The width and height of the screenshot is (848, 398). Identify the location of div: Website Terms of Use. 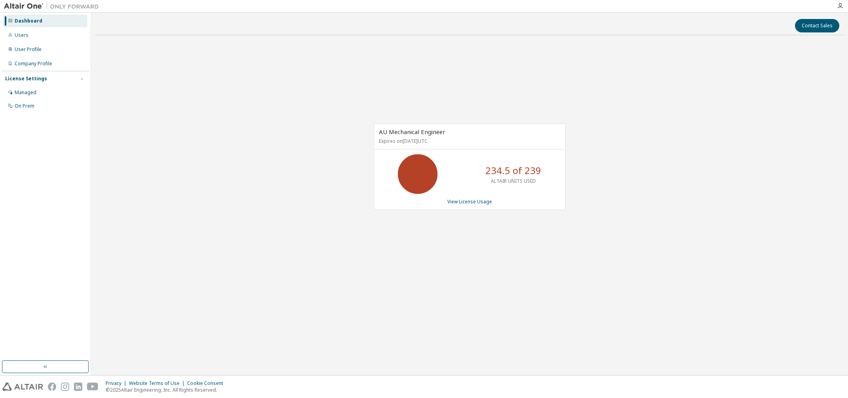
(158, 383).